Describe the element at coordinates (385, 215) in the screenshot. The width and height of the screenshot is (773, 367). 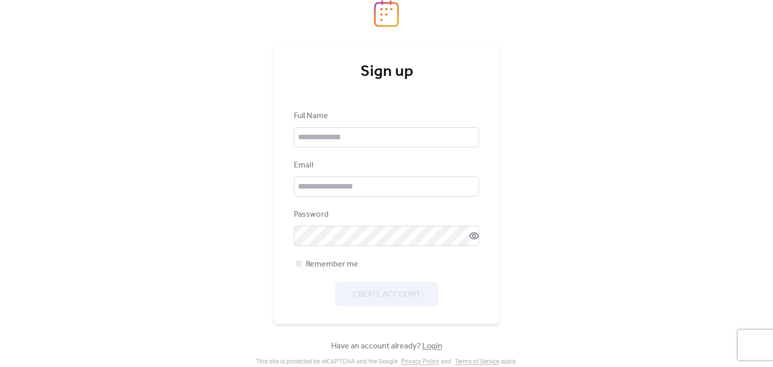
I see `div: Password` at that location.